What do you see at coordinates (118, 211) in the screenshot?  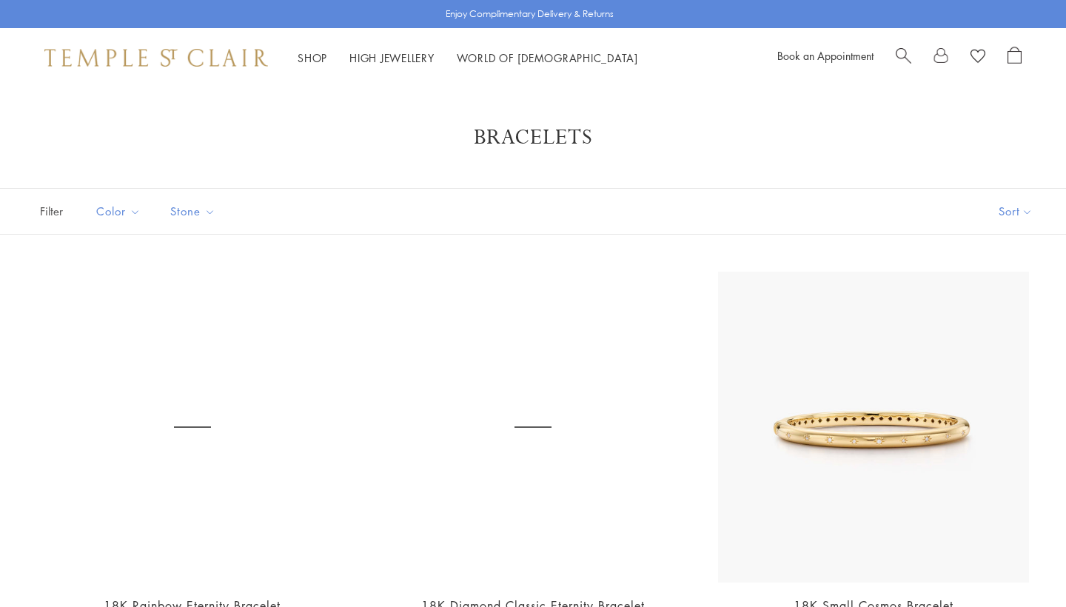 I see `button: Color` at bounding box center [118, 211].